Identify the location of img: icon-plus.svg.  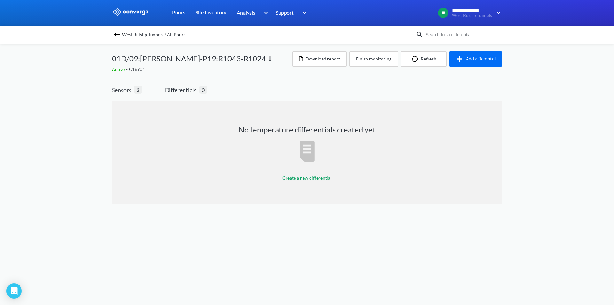
(460, 59).